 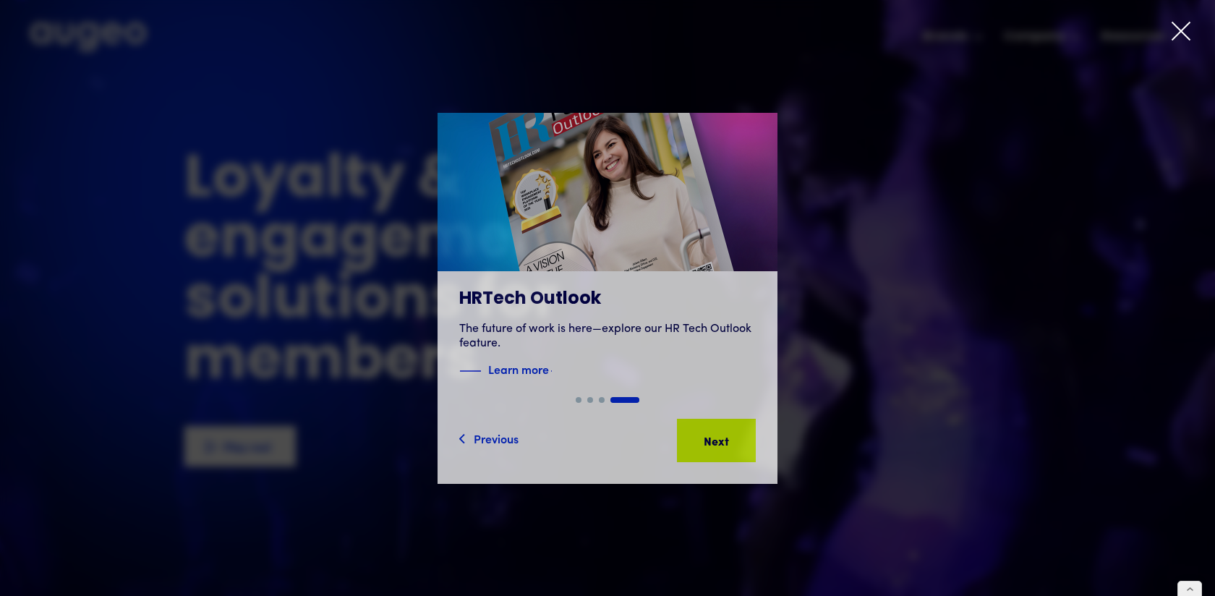 What do you see at coordinates (608, 336) in the screenshot?
I see `div: The future of work is here—explore our HR Tech Outlook feature.` at bounding box center [608, 336].